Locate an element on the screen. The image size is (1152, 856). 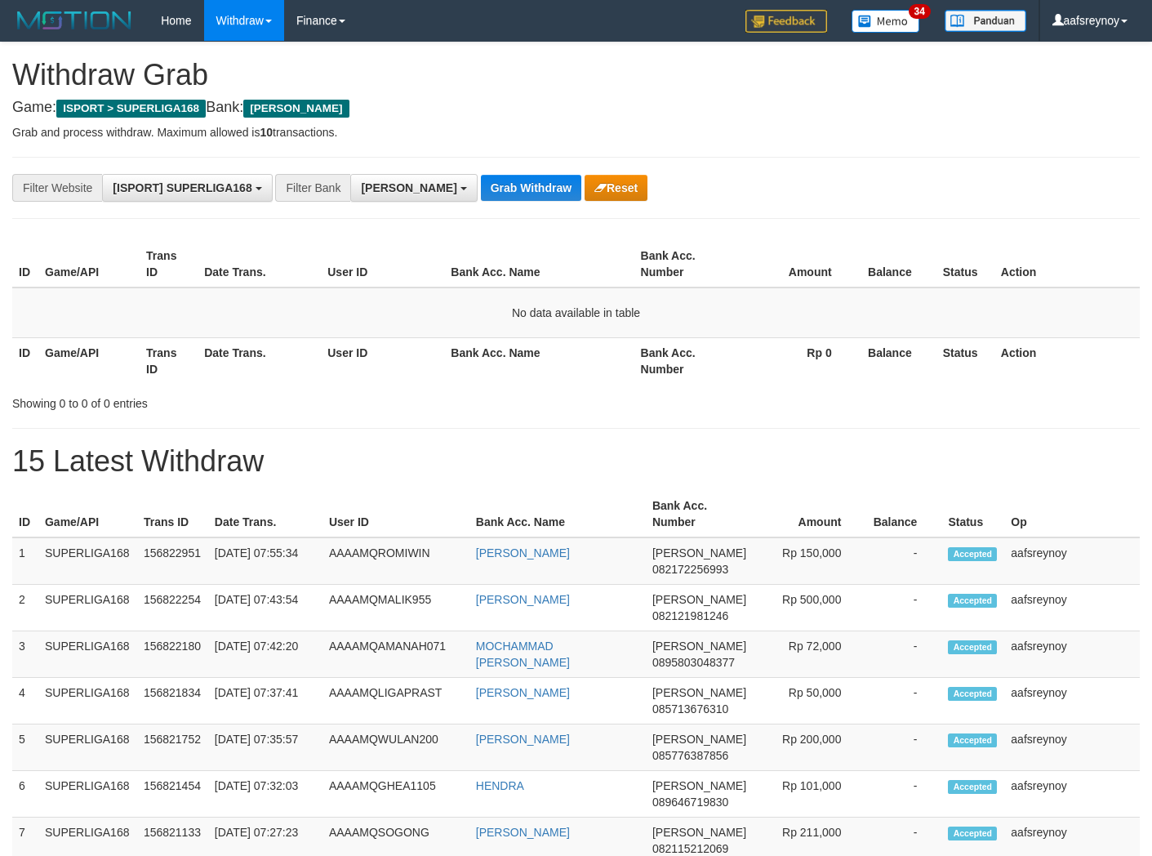
td: 6 is located at coordinates (25, 794).